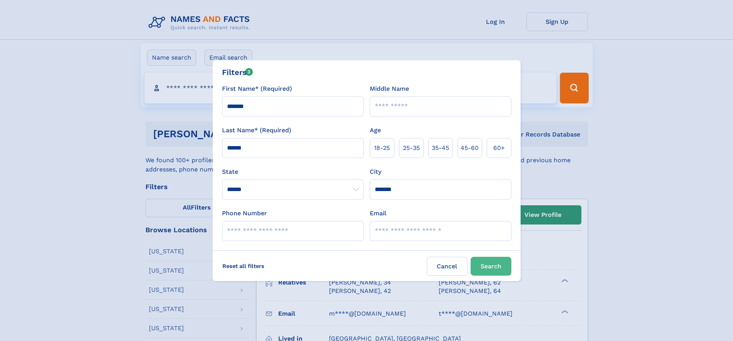 This screenshot has height=341, width=733. I want to click on span: 18‑25, so click(381, 148).